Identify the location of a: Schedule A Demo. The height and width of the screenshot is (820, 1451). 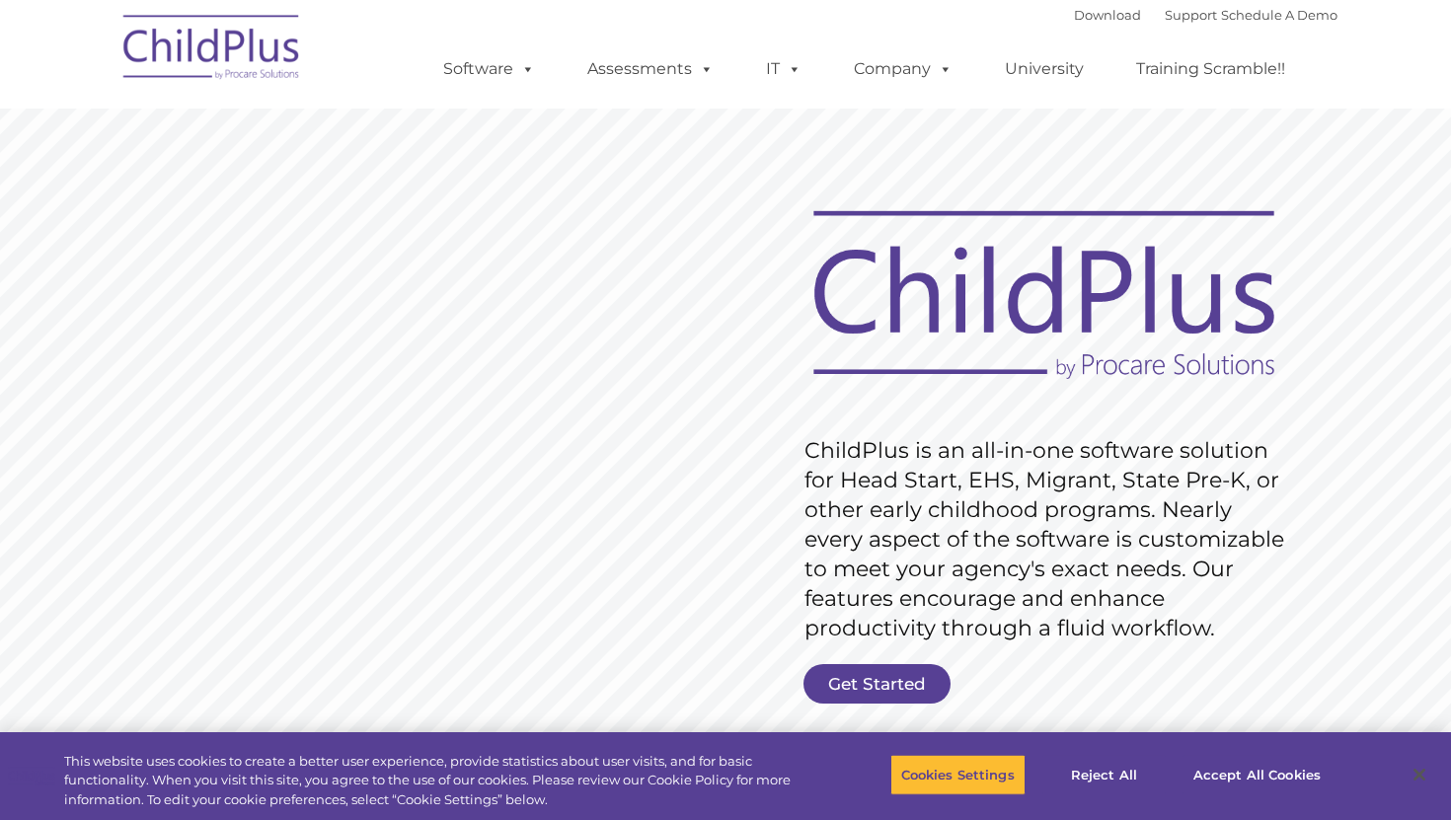
(1279, 15).